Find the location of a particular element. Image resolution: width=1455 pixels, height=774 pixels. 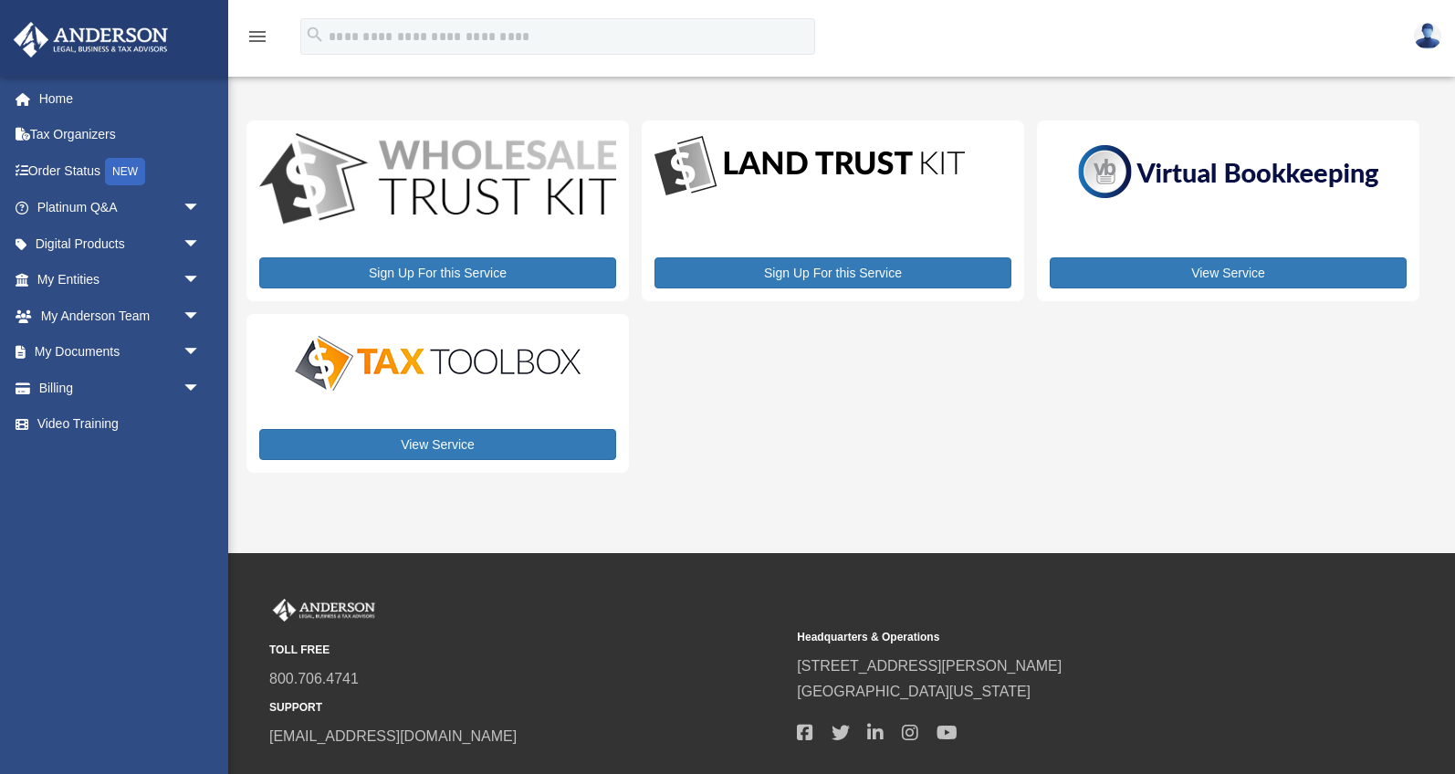

a: Platinum Q&Aarrow_drop_down is located at coordinates (121, 208).